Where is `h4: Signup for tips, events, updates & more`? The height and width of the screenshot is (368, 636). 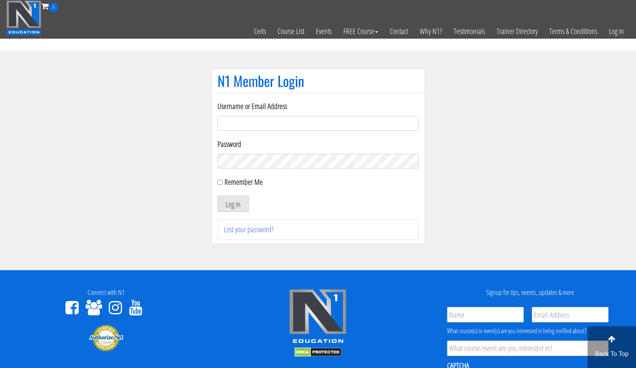 h4: Signup for tips, events, updates & more is located at coordinates (530, 293).